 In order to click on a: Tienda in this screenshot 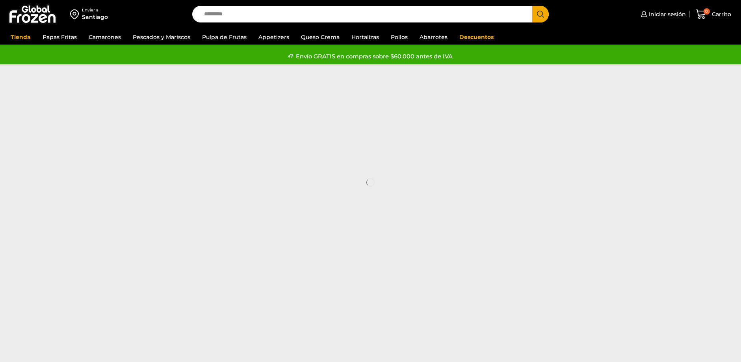, I will do `click(20, 37)`.